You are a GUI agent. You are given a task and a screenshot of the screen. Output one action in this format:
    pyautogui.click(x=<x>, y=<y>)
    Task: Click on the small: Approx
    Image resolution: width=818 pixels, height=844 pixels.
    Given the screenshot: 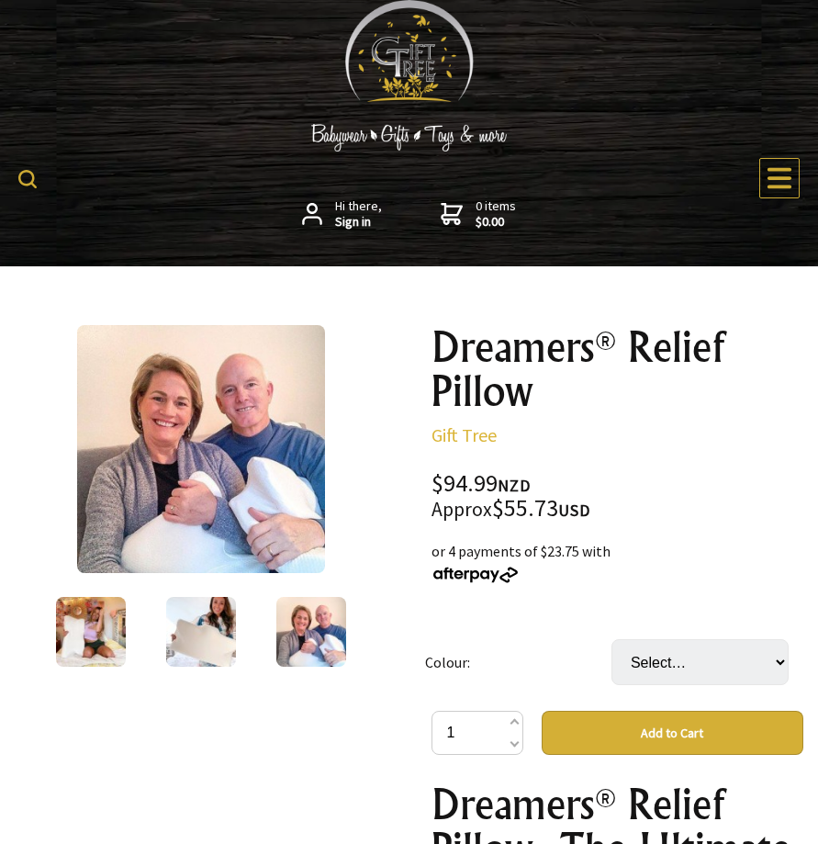 What is the action you would take?
    pyautogui.click(x=462, y=509)
    